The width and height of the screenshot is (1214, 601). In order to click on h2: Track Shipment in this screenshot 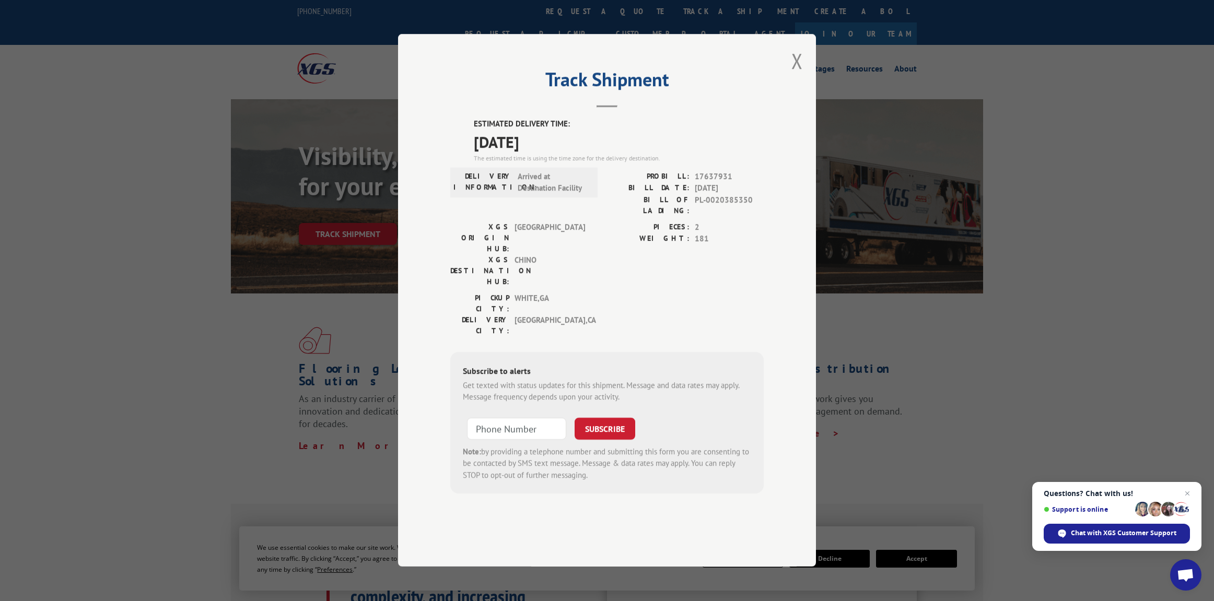, I will do `click(607, 82)`.